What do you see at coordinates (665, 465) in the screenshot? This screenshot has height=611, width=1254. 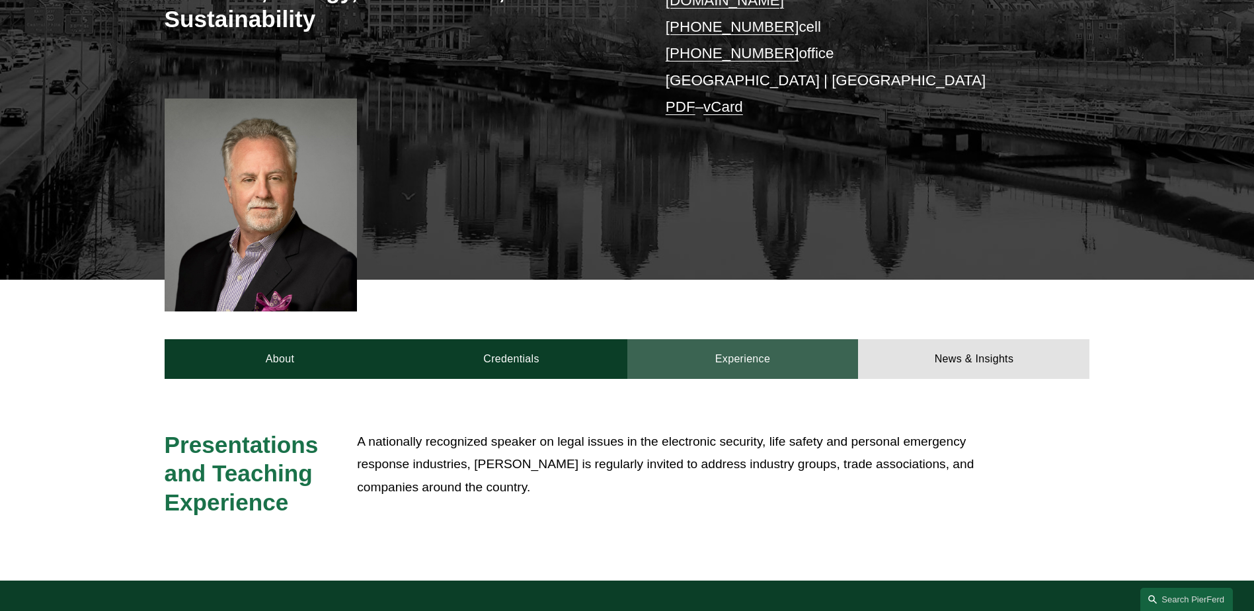 I see `p: A nationally recognized speaker on legal issues in the electronic security, life safety and perso...` at bounding box center [665, 465].